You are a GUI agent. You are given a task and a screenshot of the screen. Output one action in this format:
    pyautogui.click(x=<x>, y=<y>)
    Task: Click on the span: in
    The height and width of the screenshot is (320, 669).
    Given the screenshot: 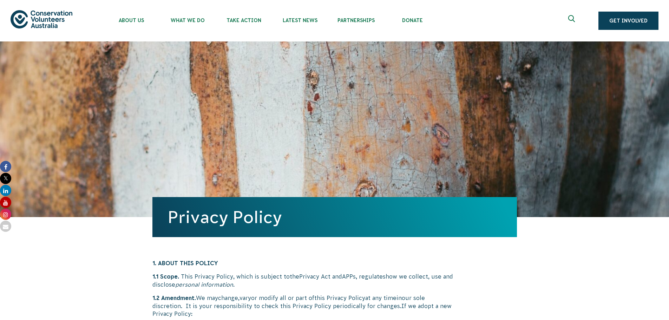 What is the action you would take?
    pyautogui.click(x=399, y=298)
    